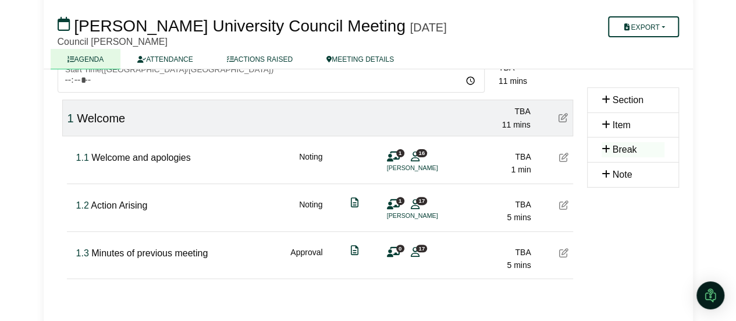 This screenshot has height=321, width=736. What do you see at coordinates (621, 124) in the screenshot?
I see `span: Item` at bounding box center [621, 124].